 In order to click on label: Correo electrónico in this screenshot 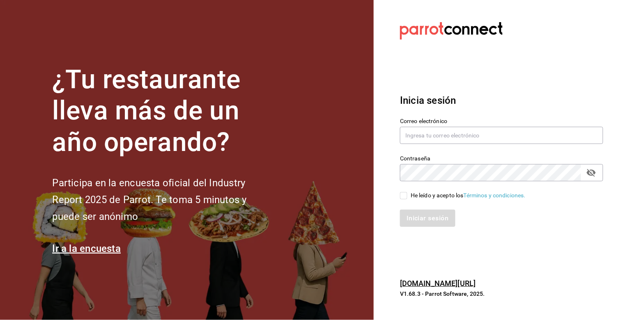, I will do `click(501, 121)`.